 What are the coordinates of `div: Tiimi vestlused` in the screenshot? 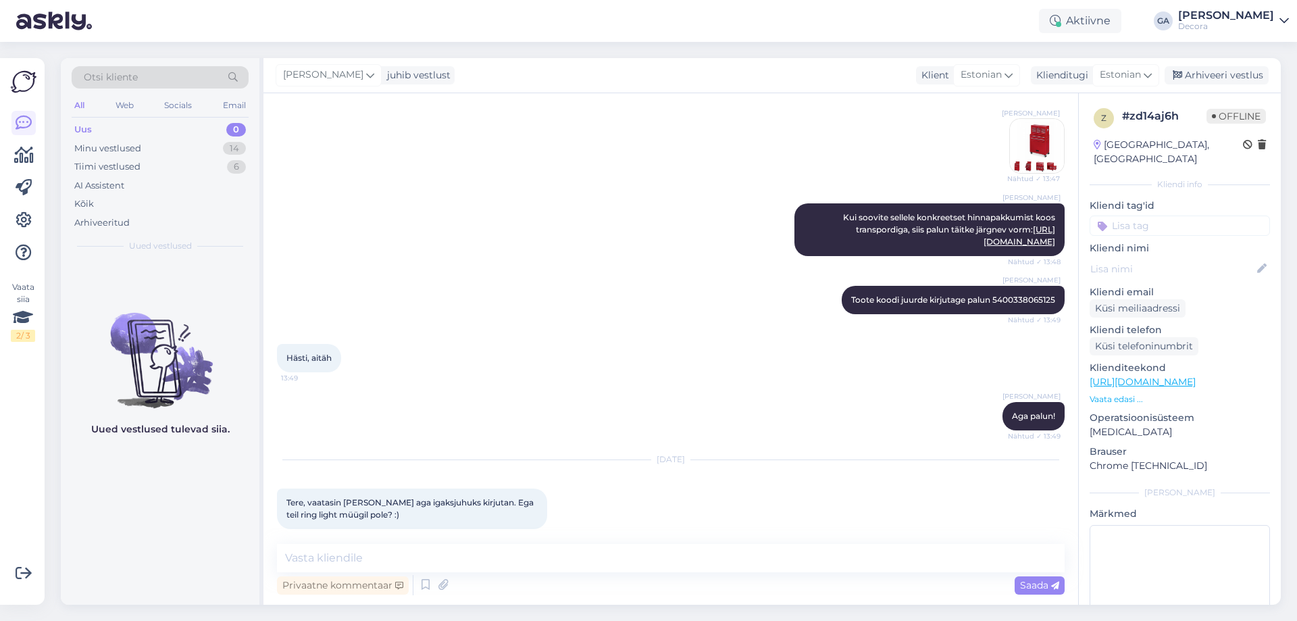 It's located at (107, 167).